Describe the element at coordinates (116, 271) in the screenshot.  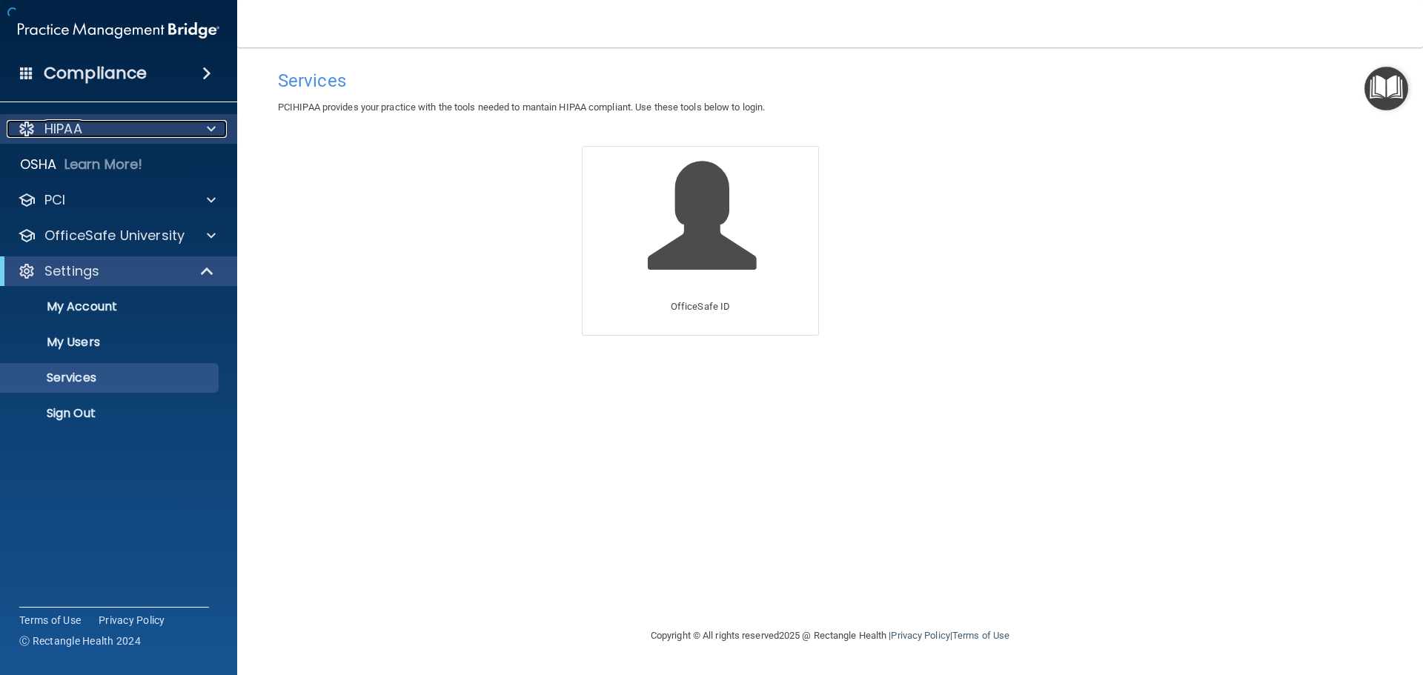
I see `a: Settings` at that location.